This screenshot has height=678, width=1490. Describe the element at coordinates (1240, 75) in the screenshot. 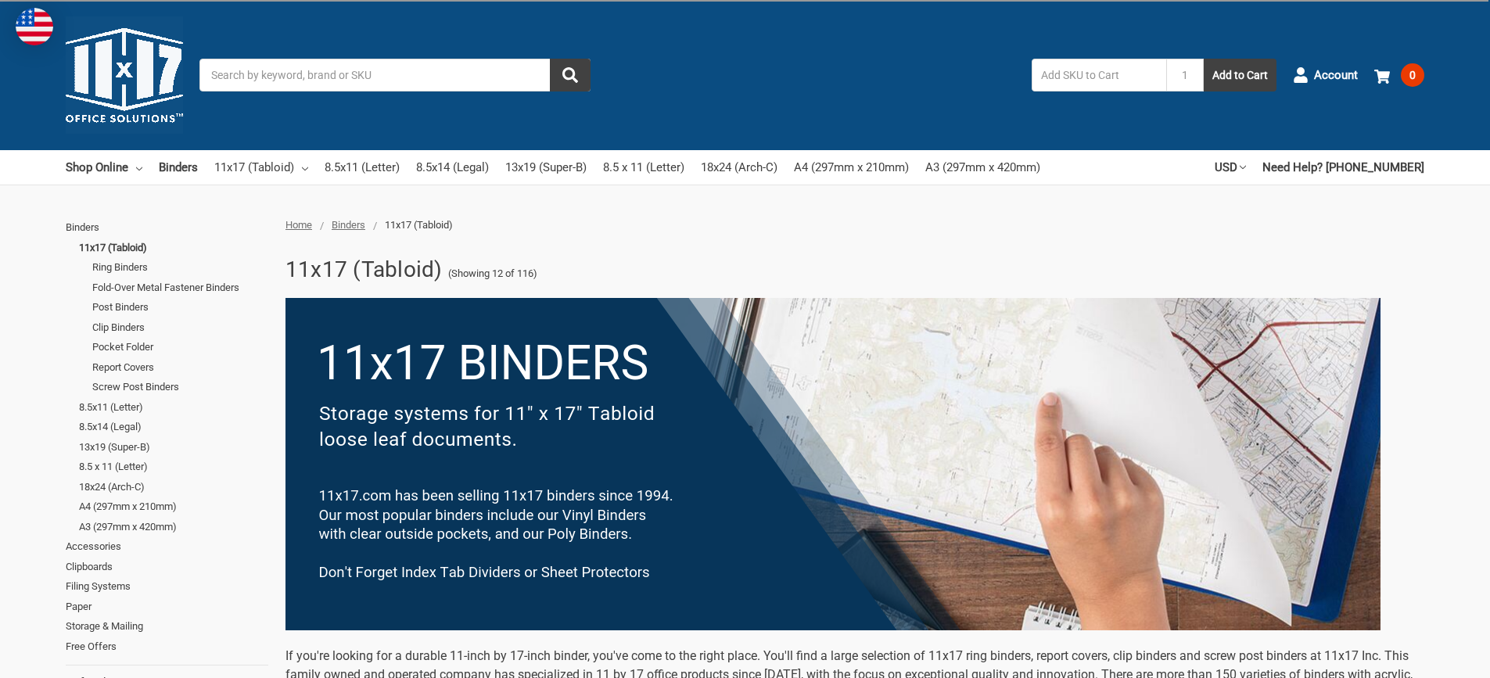

I see `button: Add to Cart` at that location.